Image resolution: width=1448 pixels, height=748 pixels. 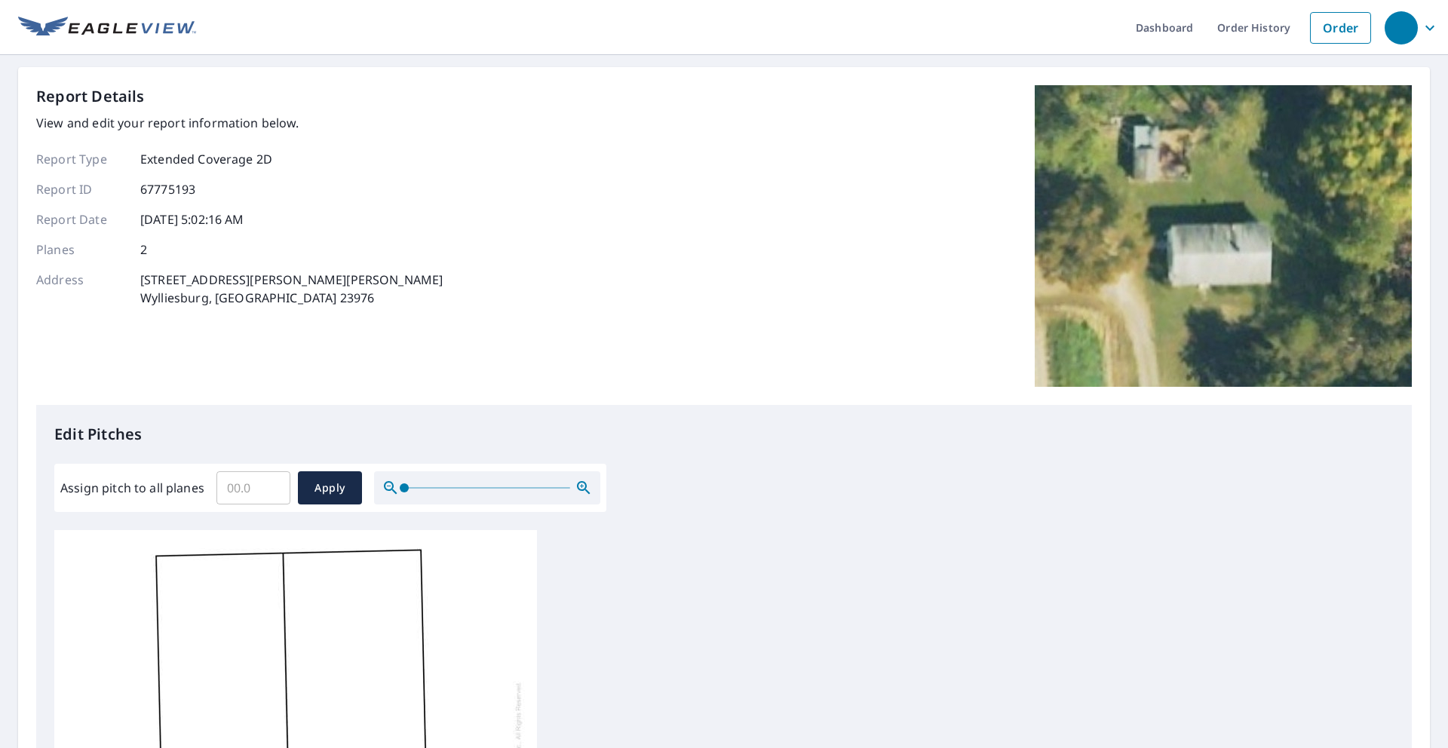 What do you see at coordinates (253, 488) in the screenshot?
I see `input: 00.0` at bounding box center [253, 488].